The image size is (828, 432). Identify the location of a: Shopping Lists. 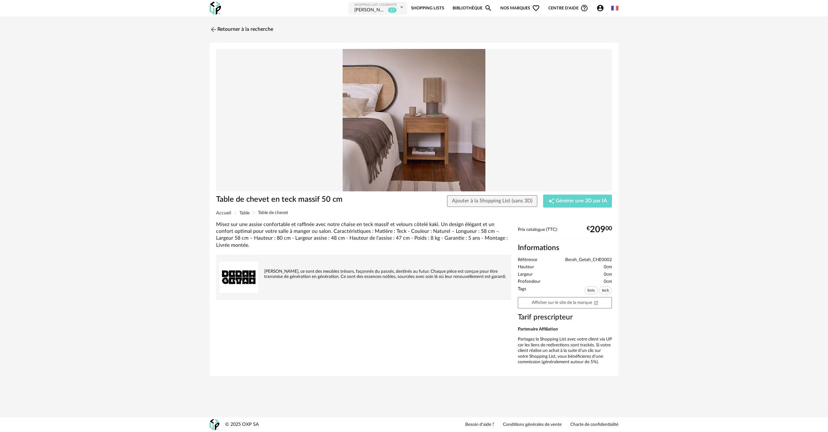
(428, 8).